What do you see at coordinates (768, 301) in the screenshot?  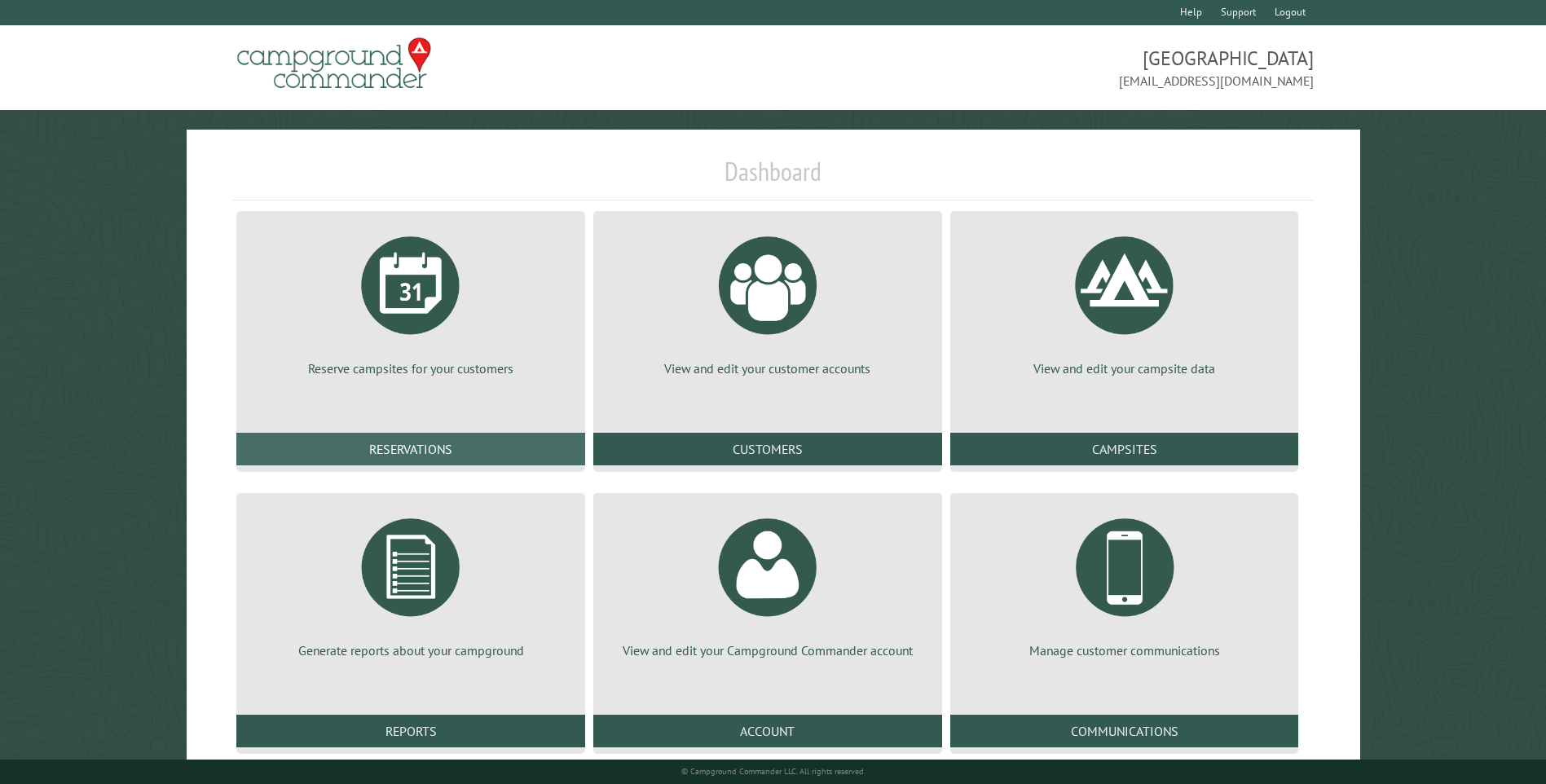 I see `a: View and edit your customer accounts` at bounding box center [768, 301].